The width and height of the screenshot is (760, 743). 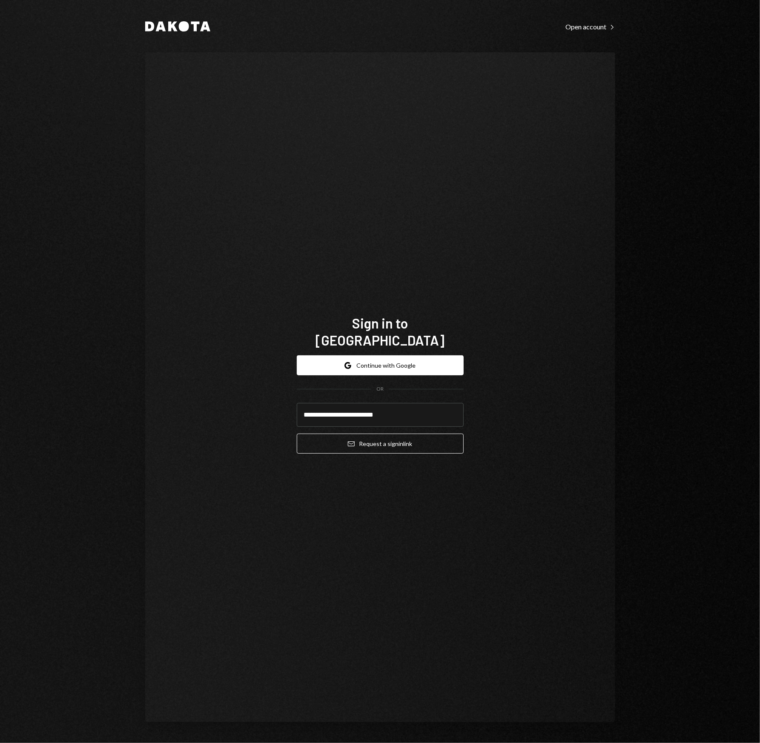 I want to click on button: Continue with Google, so click(x=380, y=365).